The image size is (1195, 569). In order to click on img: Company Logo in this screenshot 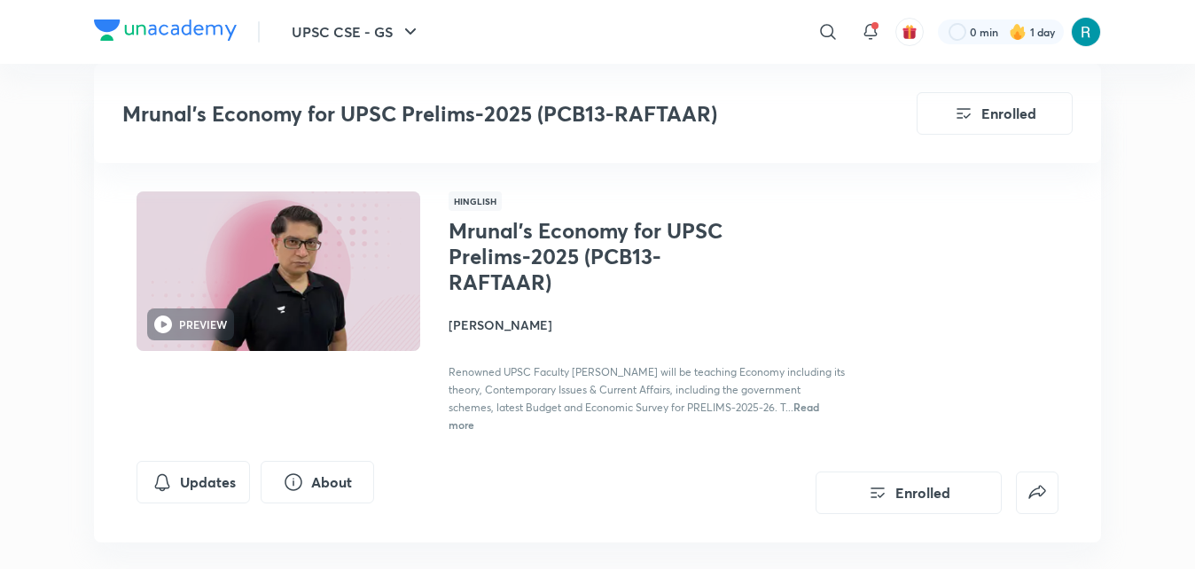, I will do `click(165, 30)`.